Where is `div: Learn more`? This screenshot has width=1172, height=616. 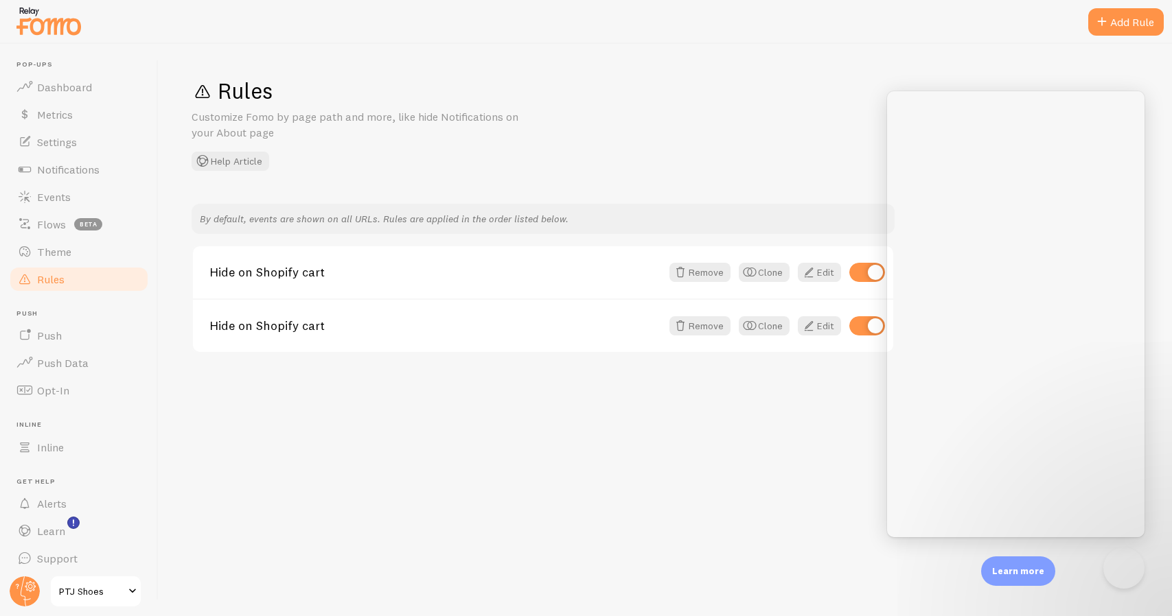
div: Learn more is located at coordinates (1018, 571).